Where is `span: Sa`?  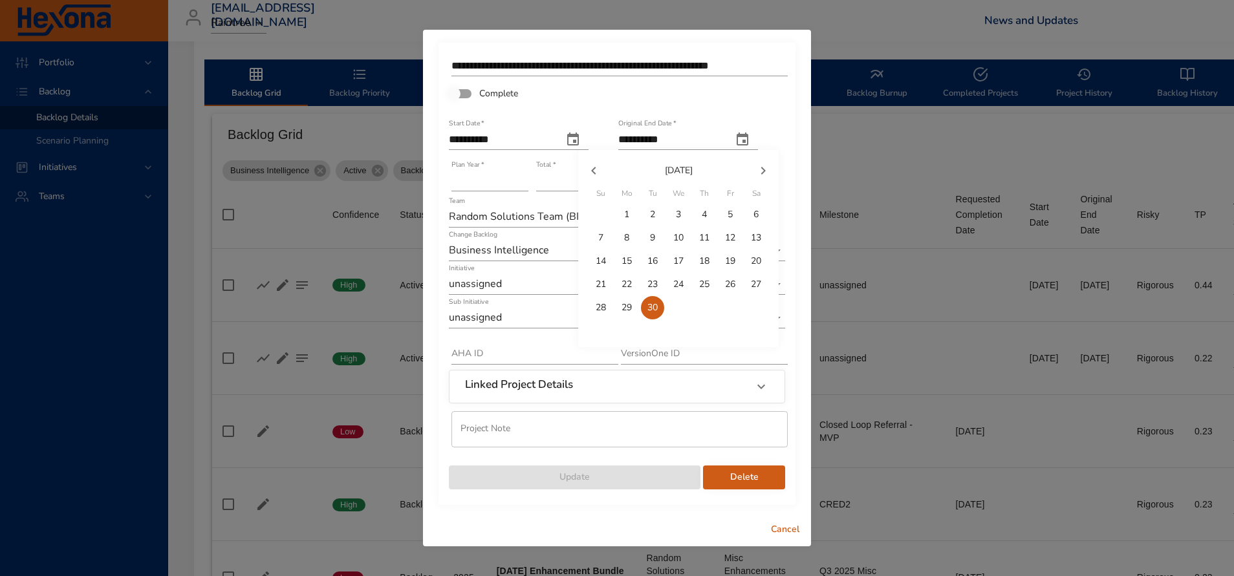
span: Sa is located at coordinates (756, 194).